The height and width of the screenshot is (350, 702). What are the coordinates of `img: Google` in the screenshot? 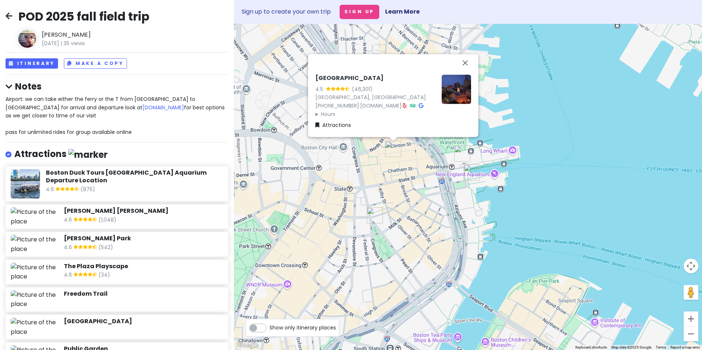 It's located at (248, 345).